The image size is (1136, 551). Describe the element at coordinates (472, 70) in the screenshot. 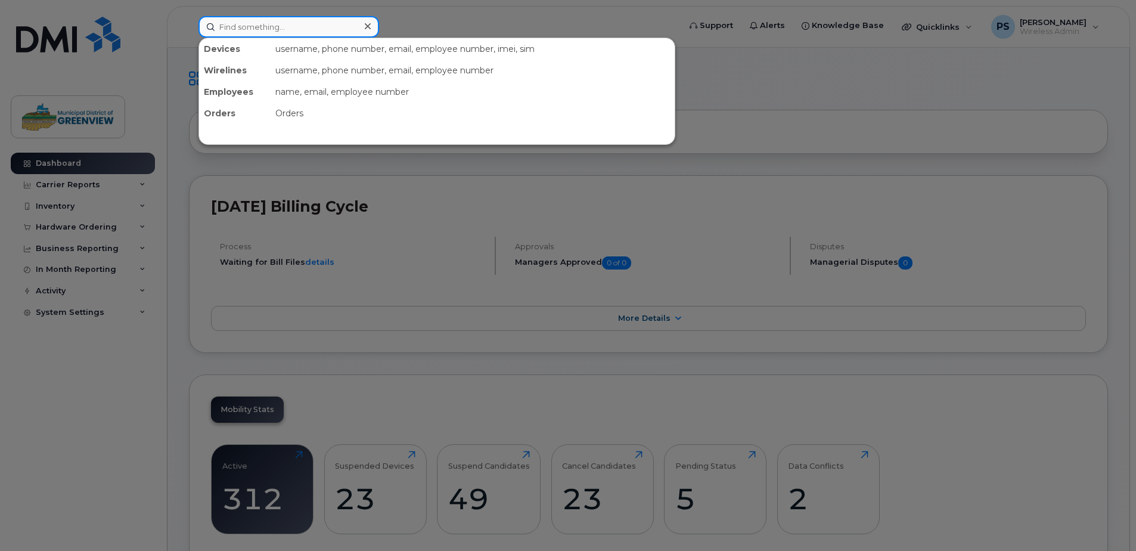

I see `div: username, phone number, email, employee number` at that location.